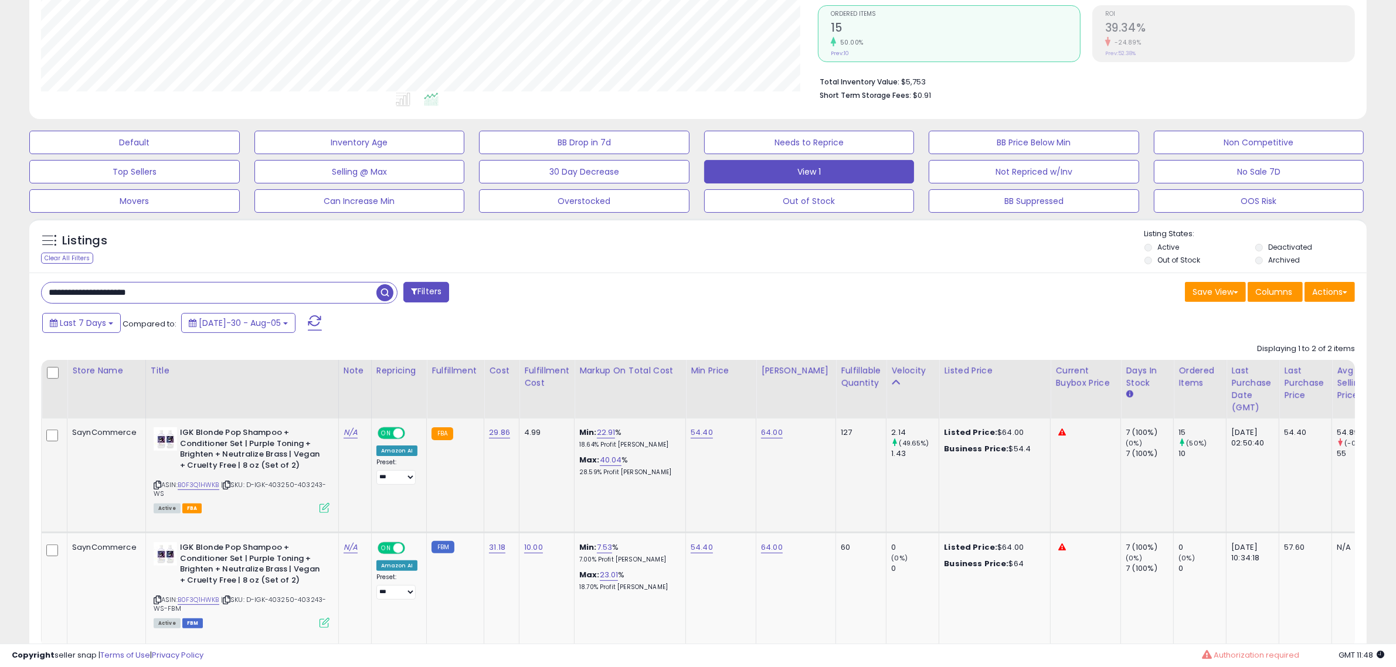 Image resolution: width=1396 pixels, height=667 pixels. What do you see at coordinates (1179, 260) in the screenshot?
I see `label: Out of Stock` at bounding box center [1179, 260].